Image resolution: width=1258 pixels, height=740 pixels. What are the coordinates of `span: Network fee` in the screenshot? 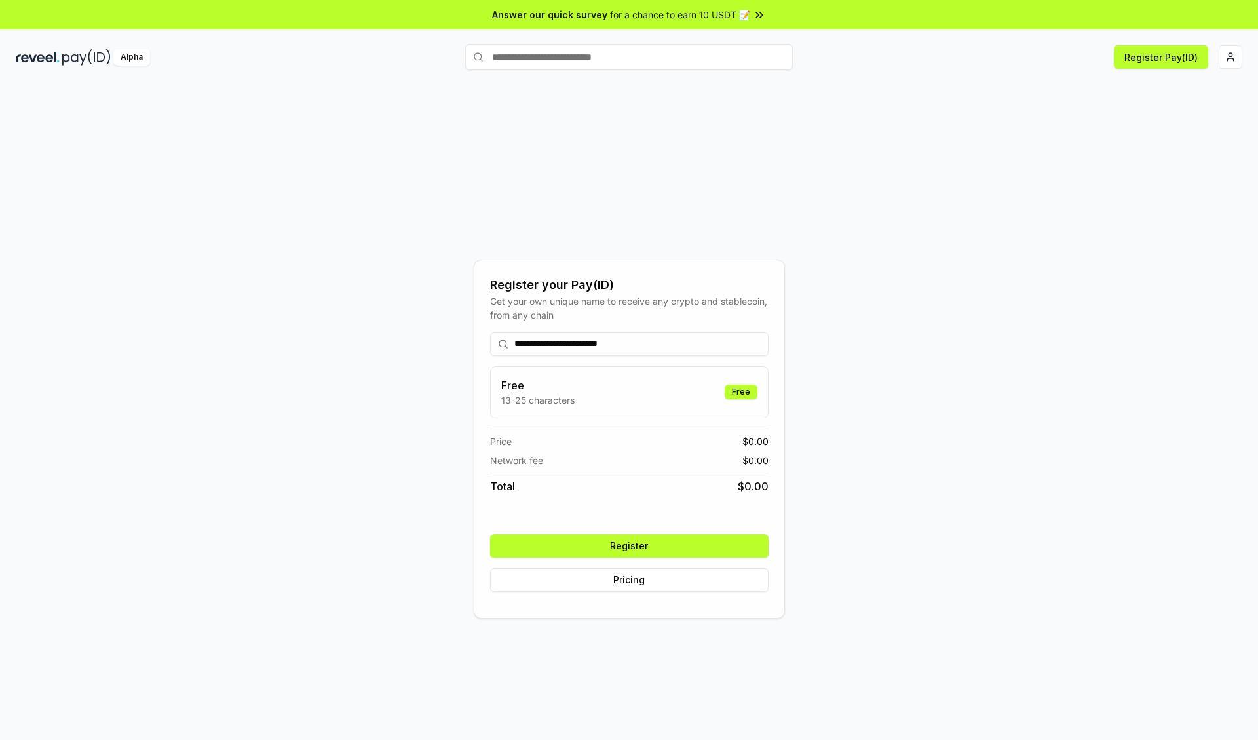 It's located at (516, 460).